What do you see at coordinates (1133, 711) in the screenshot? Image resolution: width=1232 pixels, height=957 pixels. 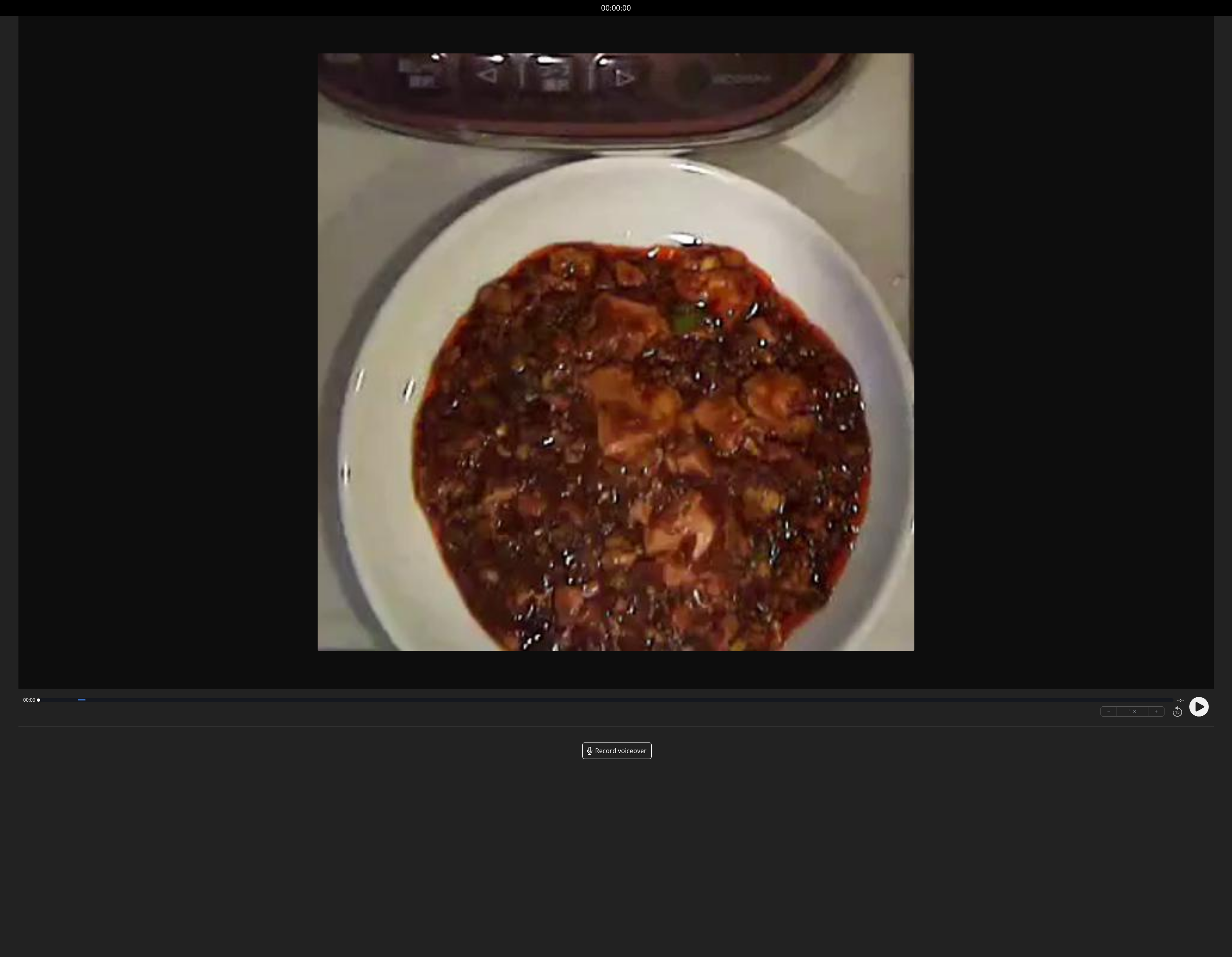 I see `div: 1 ×` at bounding box center [1133, 711].